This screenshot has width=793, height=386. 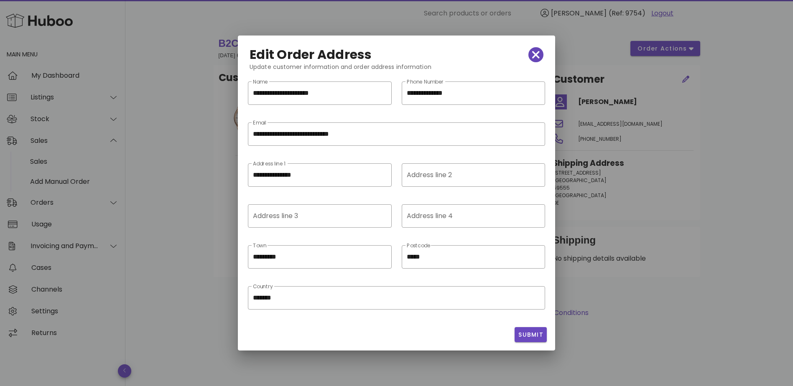 What do you see at coordinates (530, 335) in the screenshot?
I see `button: Submit` at bounding box center [530, 335].